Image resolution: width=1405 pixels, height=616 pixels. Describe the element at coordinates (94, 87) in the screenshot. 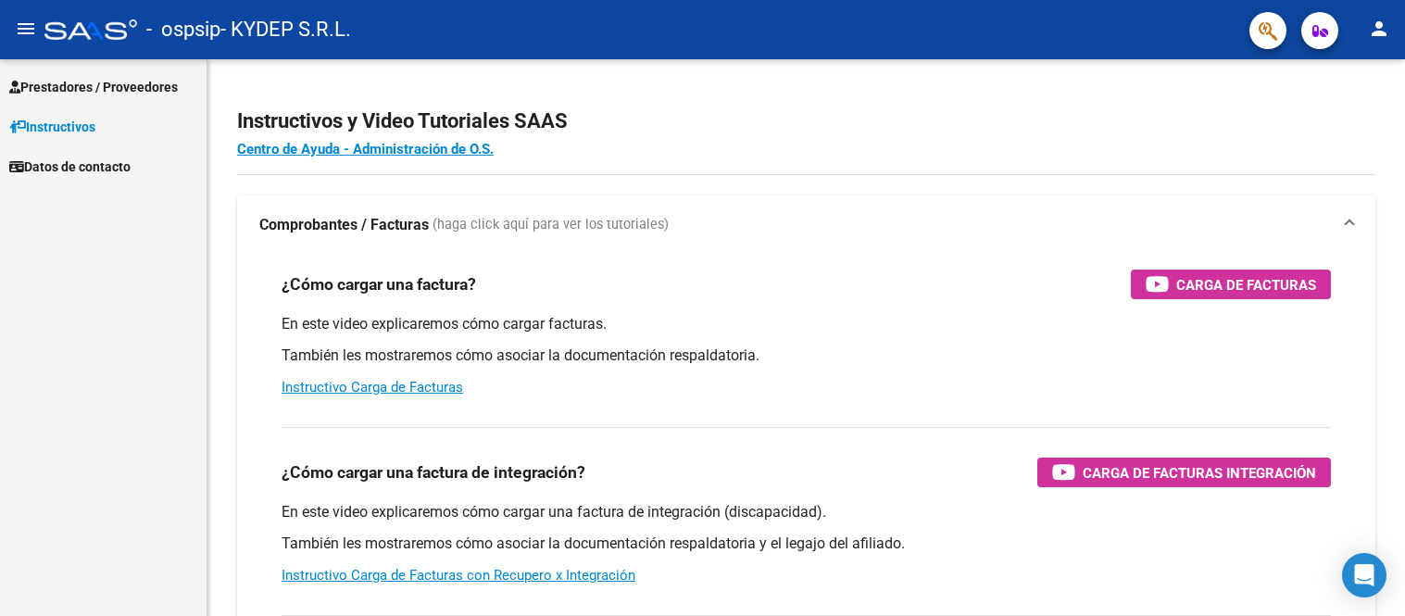

I see `span: Prestadores / Proveedores` at that location.